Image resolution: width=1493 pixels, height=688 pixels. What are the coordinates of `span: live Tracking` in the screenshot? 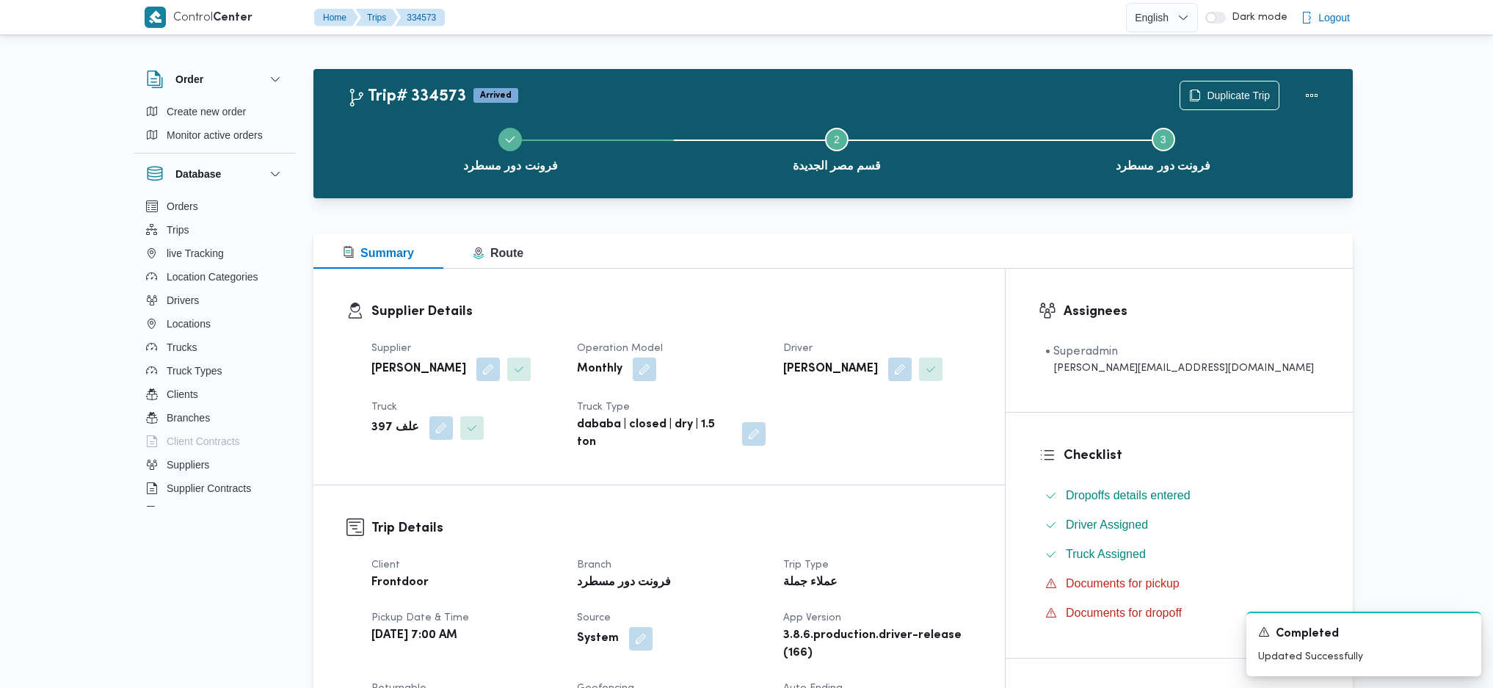 It's located at (195, 253).